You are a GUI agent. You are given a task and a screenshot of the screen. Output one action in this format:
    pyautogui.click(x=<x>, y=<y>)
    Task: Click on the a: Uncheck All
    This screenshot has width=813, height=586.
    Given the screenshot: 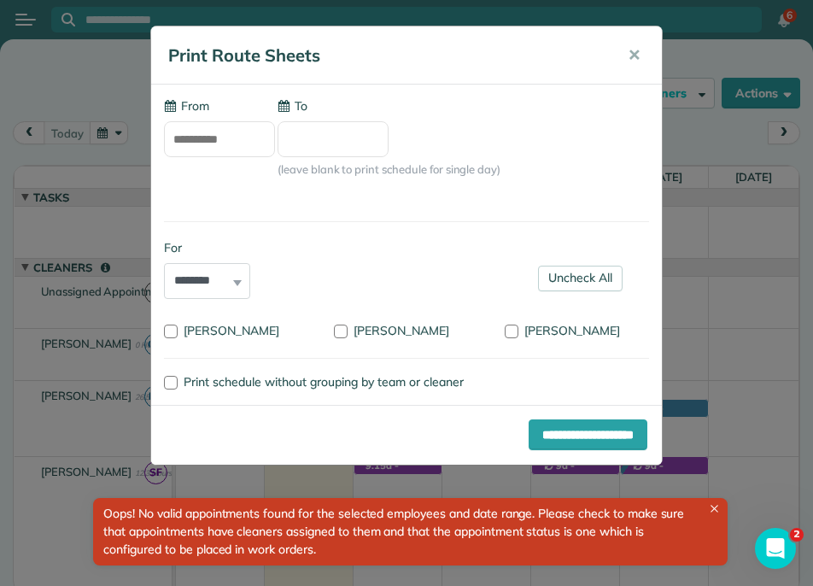 What is the action you would take?
    pyautogui.click(x=580, y=279)
    